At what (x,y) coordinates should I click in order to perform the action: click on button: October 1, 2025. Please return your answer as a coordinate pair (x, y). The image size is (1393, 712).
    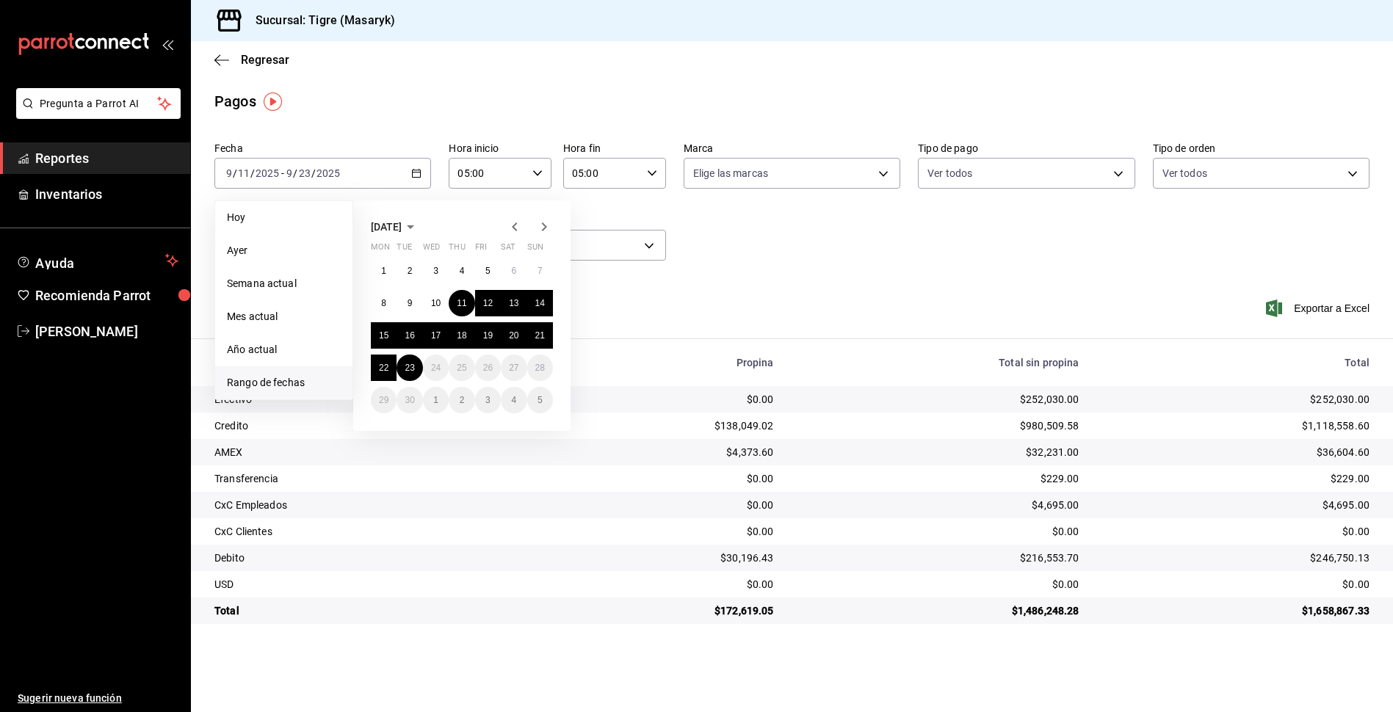
    Looking at the image, I should click on (436, 400).